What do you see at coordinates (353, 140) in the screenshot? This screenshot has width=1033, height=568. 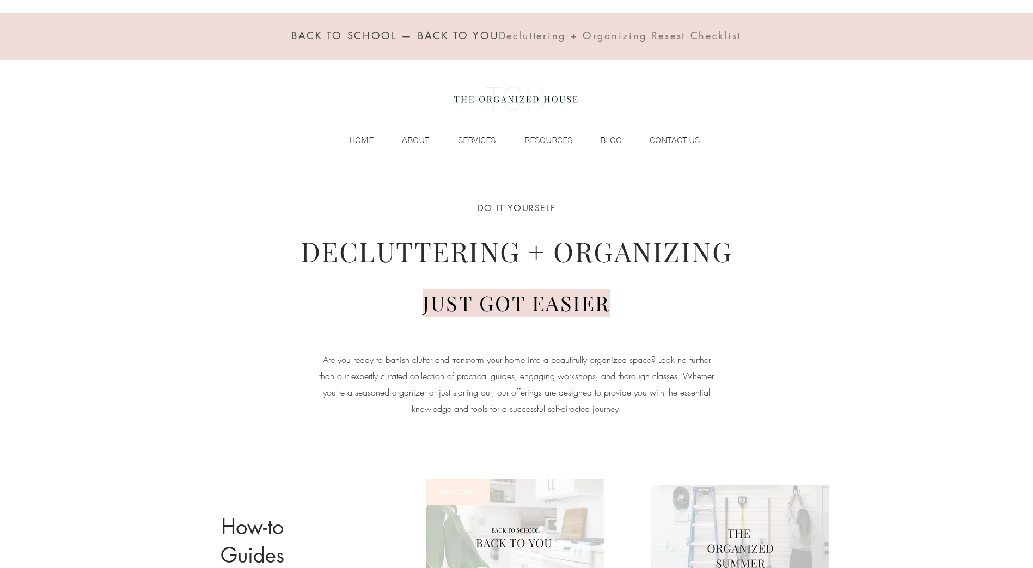 I see `a: HOME` at bounding box center [353, 140].